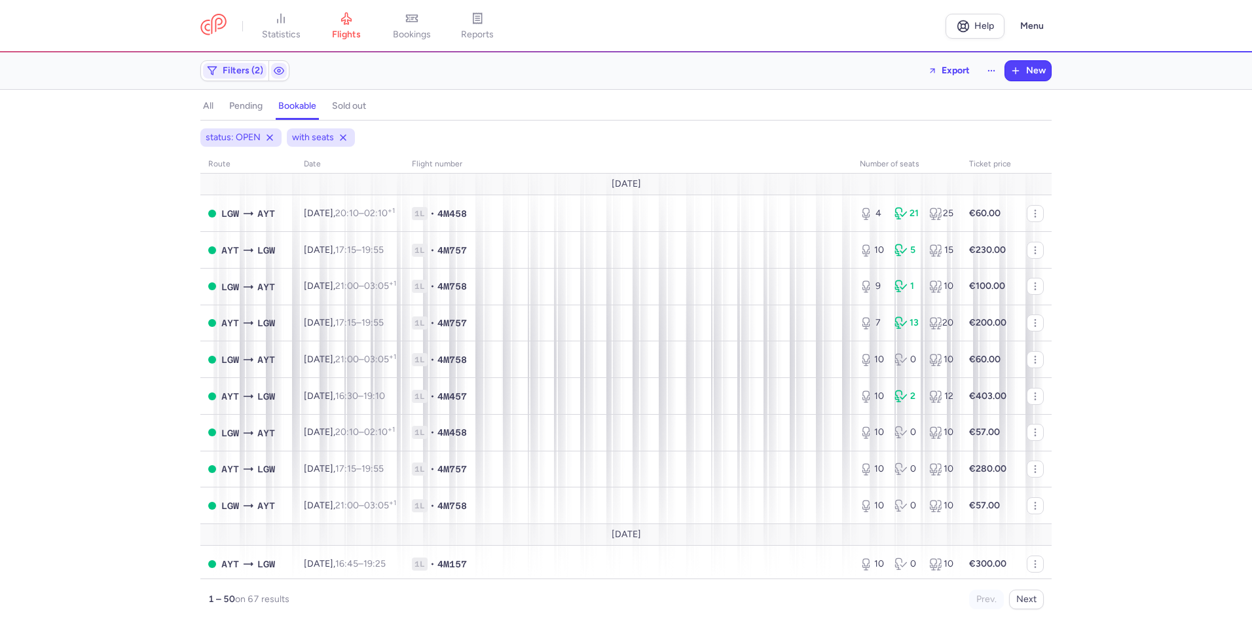 The height and width of the screenshot is (625, 1252). I want to click on span: on 67 results, so click(262, 599).